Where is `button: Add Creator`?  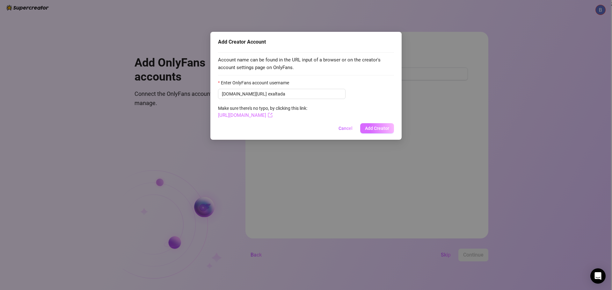
button: Add Creator is located at coordinates (377, 128).